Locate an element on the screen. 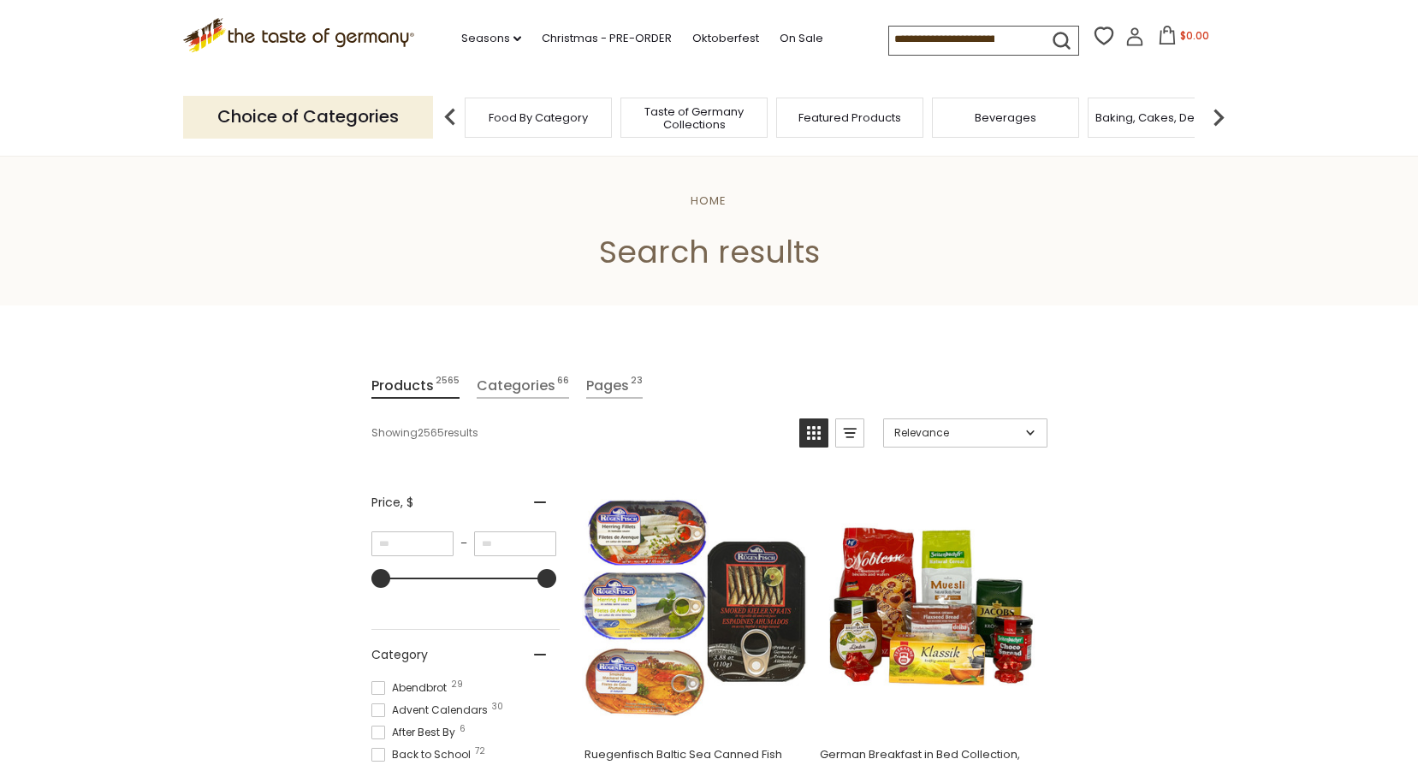 Image resolution: width=1418 pixels, height=765 pixels. a: Sort options is located at coordinates (965, 433).